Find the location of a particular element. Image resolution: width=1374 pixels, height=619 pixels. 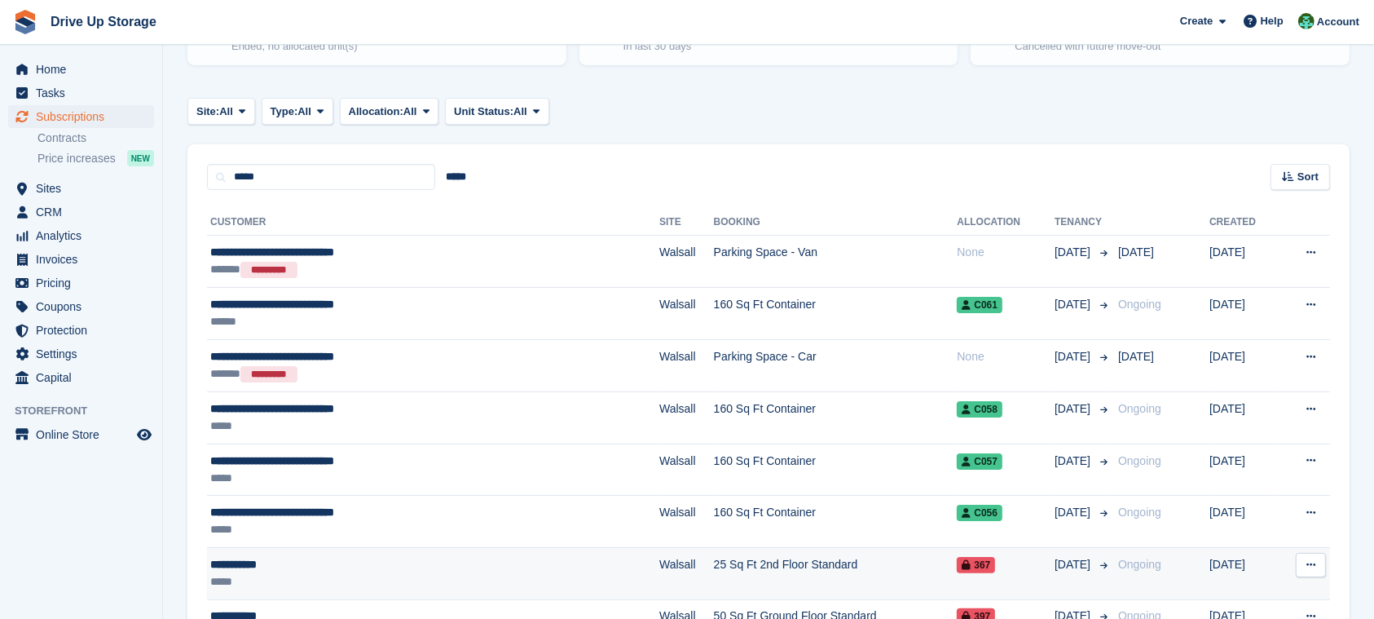

button: Unit Status: All is located at coordinates (496, 111).